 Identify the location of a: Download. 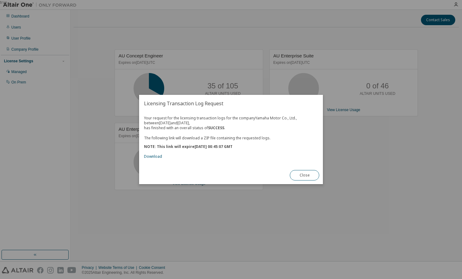
(153, 156).